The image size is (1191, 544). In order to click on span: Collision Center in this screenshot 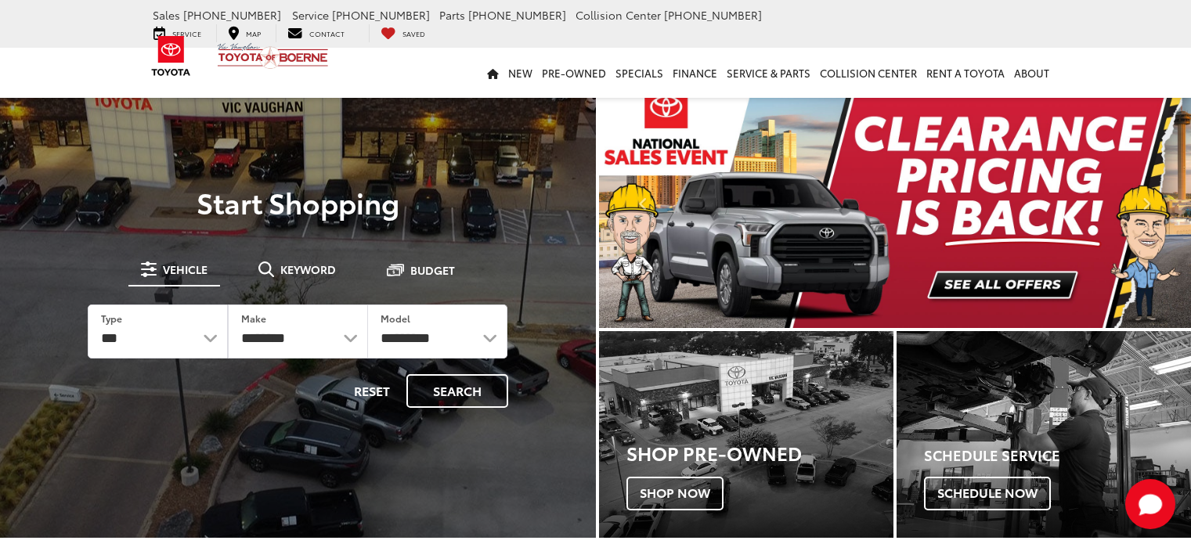, I will do `click(618, 15)`.